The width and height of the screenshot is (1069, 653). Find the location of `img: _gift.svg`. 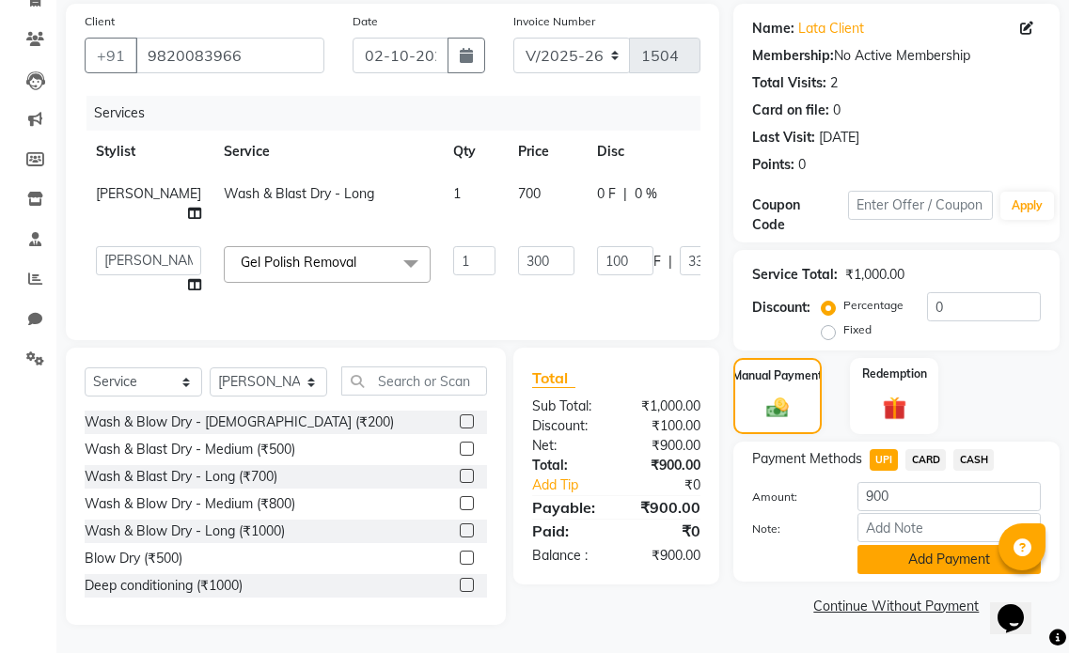

img: _gift.svg is located at coordinates (894, 408).